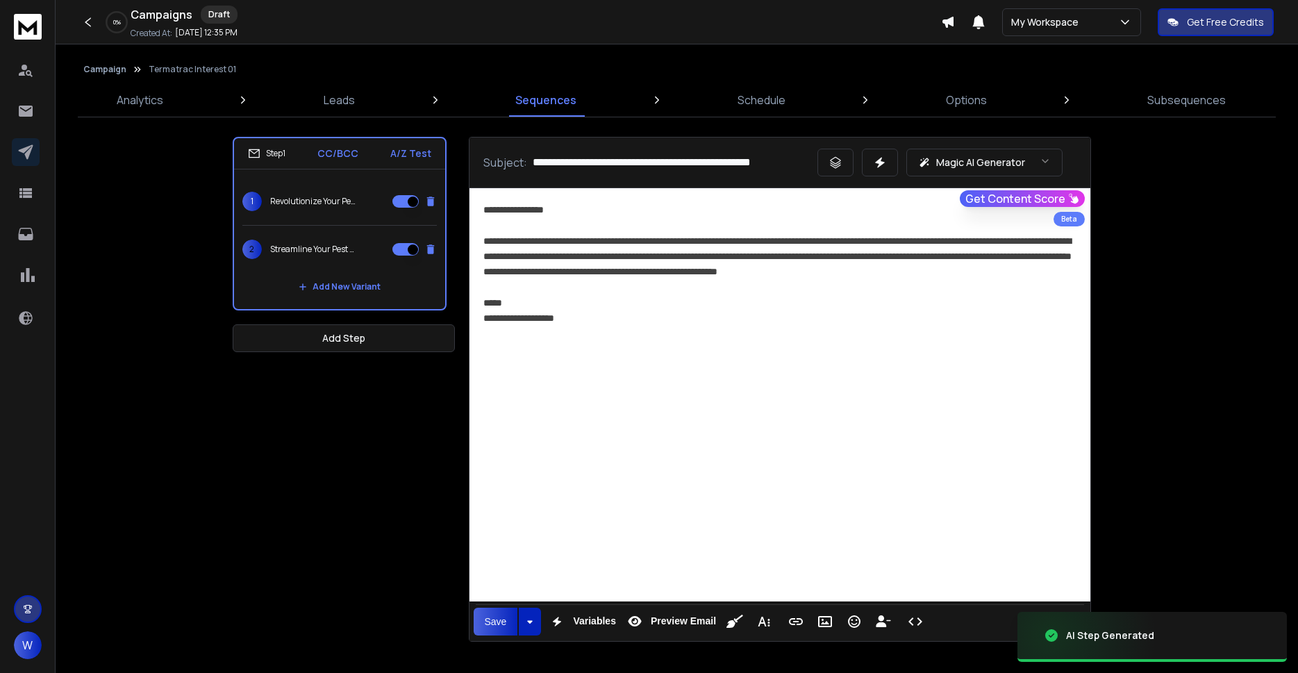 The height and width of the screenshot is (673, 1298). What do you see at coordinates (140, 100) in the screenshot?
I see `p: Analytics` at bounding box center [140, 100].